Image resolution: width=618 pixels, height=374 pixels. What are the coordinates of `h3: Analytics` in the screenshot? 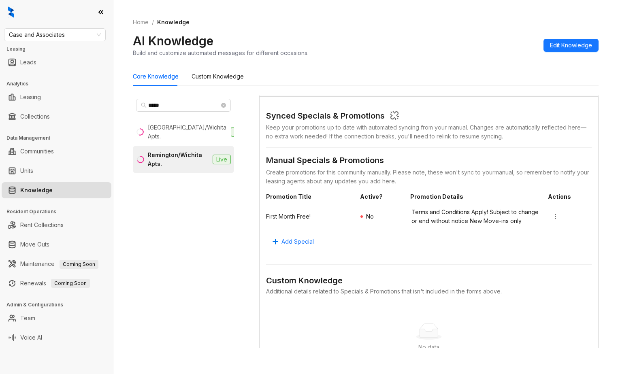 It's located at (60, 84).